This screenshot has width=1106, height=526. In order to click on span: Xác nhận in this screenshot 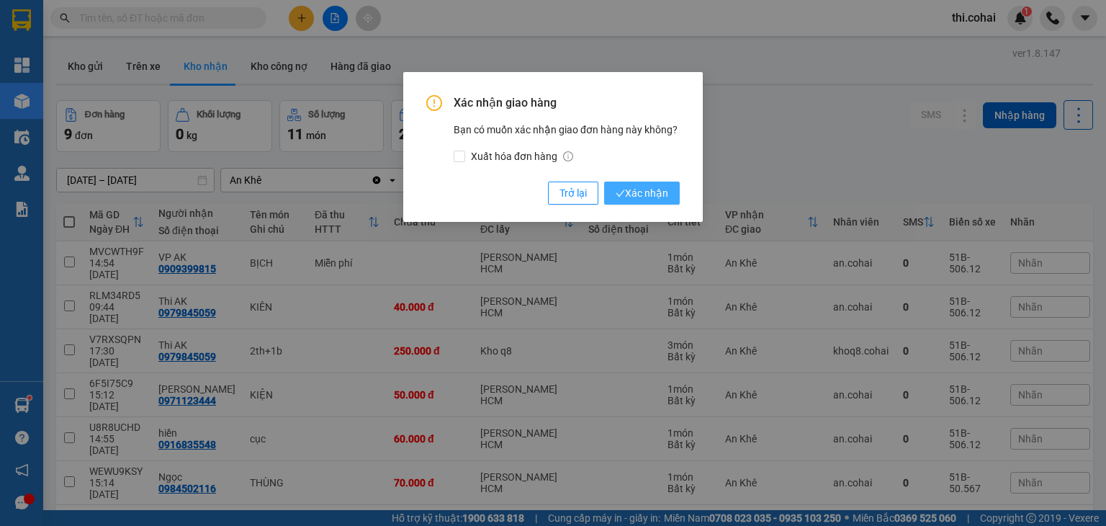, I will do `click(642, 193)`.